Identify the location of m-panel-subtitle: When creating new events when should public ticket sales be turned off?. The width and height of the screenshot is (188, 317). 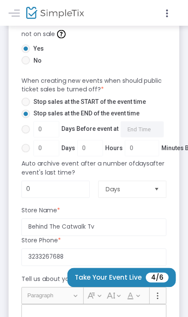
(94, 85).